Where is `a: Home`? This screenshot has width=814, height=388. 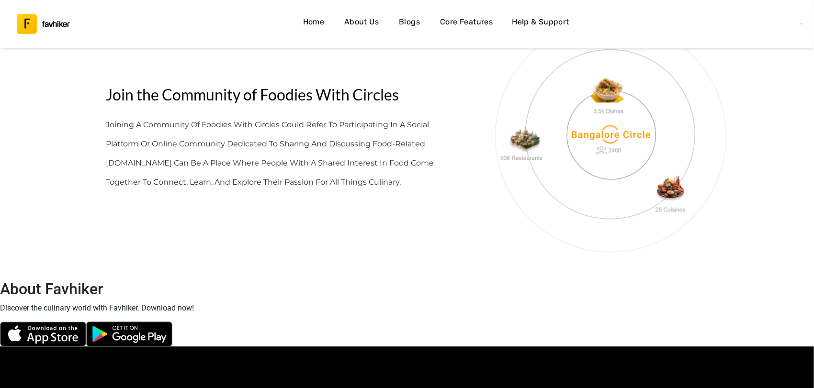 a: Home is located at coordinates (314, 24).